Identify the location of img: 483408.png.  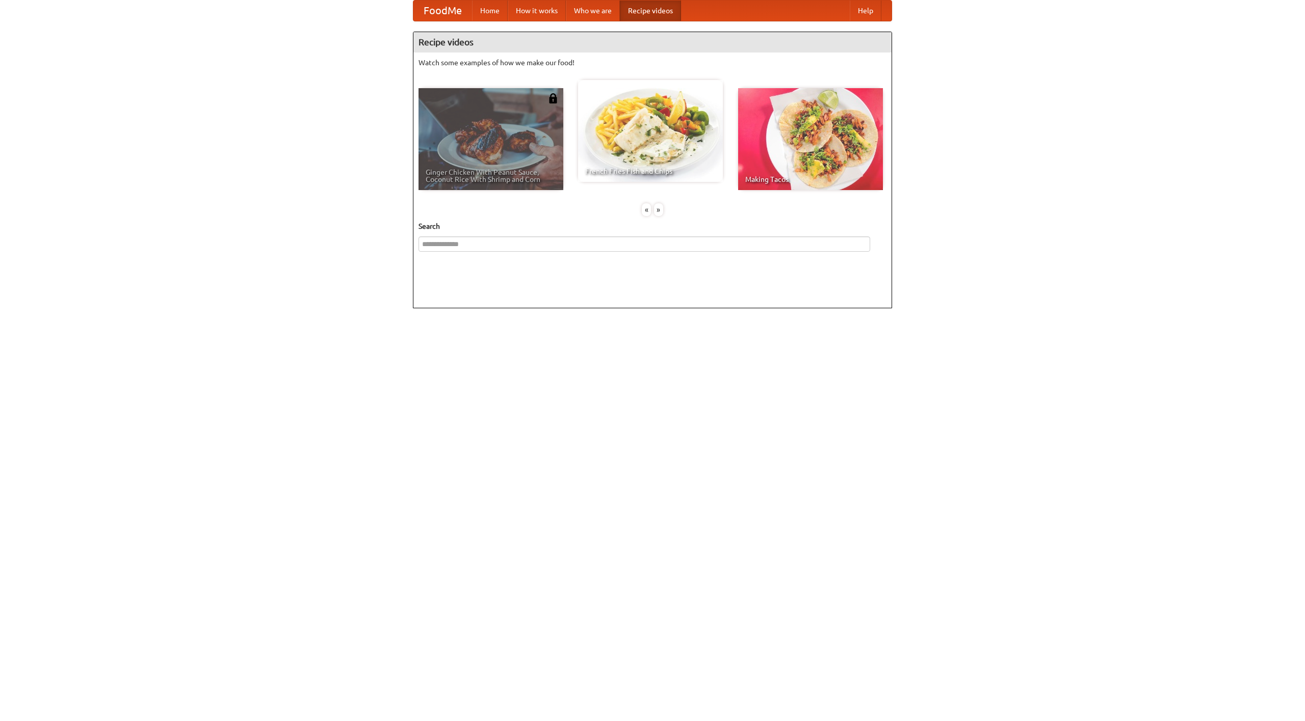
(553, 98).